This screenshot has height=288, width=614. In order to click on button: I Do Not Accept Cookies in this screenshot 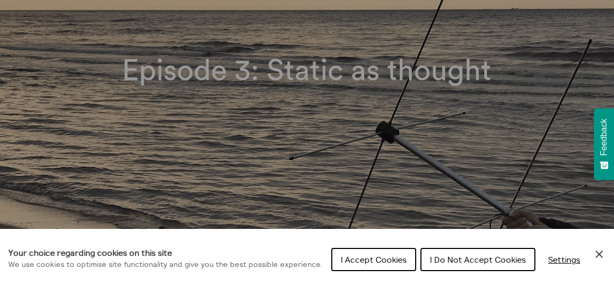, I will do `click(478, 260)`.